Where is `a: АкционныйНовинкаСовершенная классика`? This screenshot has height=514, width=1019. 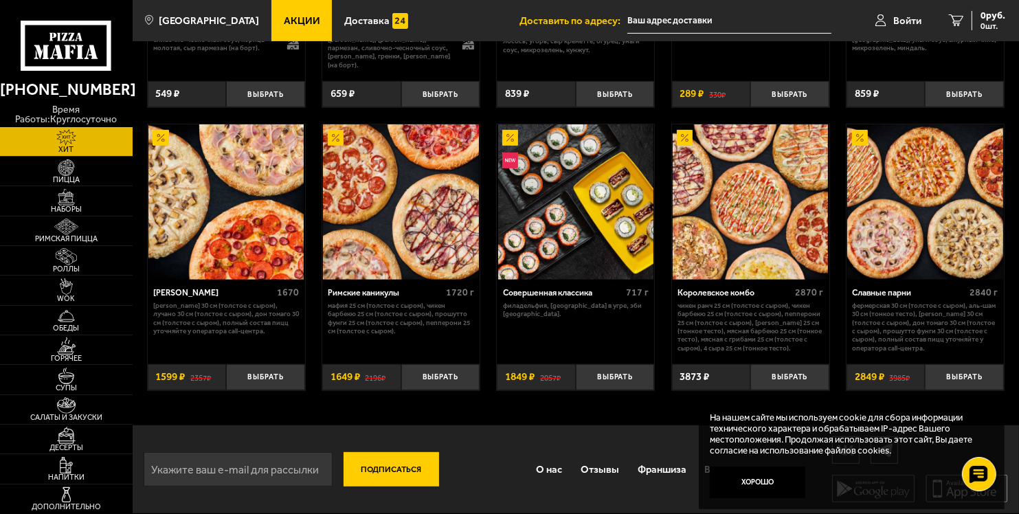 a: АкционныйНовинкаСовершенная классика is located at coordinates (575, 202).